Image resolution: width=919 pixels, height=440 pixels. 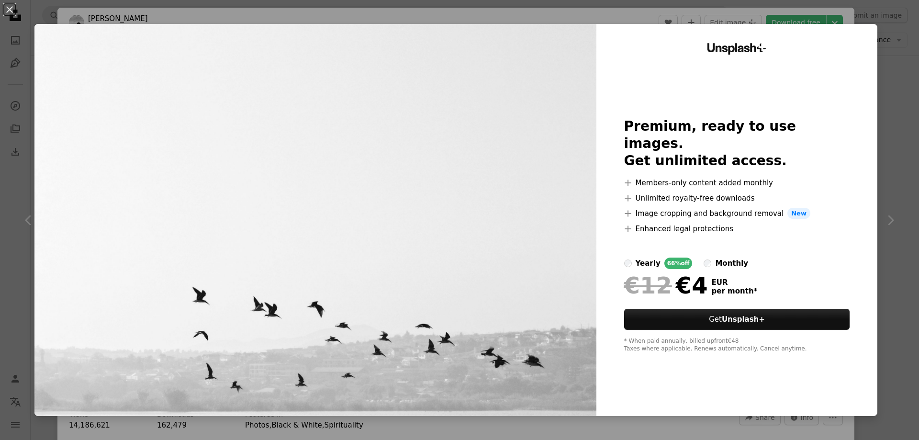 I want to click on li: Image cropping and background removal, so click(x=737, y=213).